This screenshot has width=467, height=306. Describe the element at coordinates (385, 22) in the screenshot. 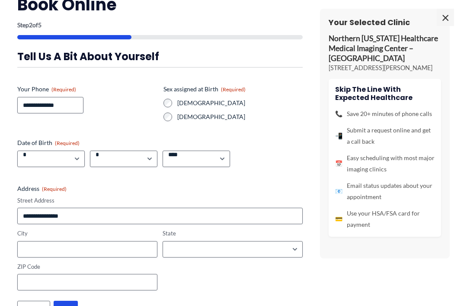

I see `h3: Your Selected Clinic` at that location.